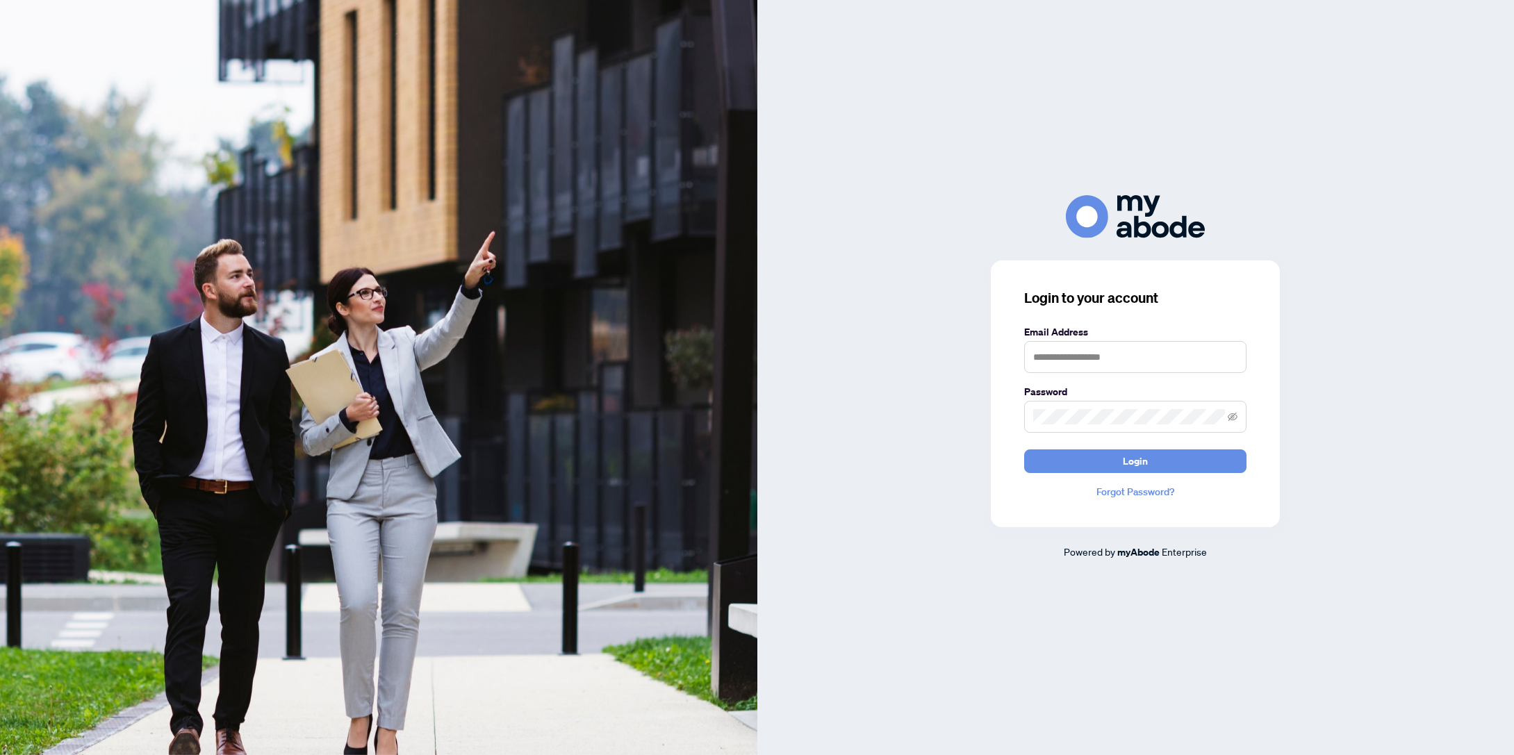 Image resolution: width=1514 pixels, height=755 pixels. What do you see at coordinates (1184, 552) in the screenshot?
I see `span: Enterprise` at bounding box center [1184, 552].